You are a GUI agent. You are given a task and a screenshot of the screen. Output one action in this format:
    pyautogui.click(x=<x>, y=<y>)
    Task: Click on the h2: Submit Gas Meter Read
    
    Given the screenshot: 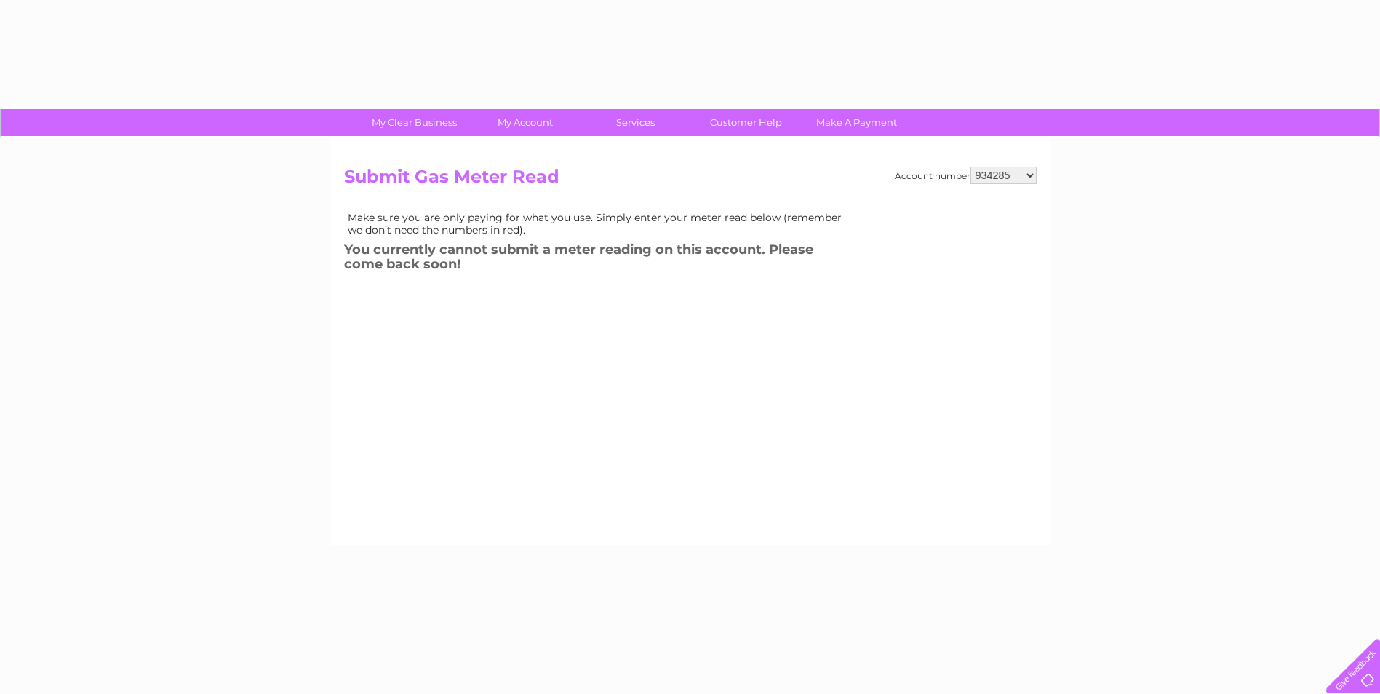 What is the action you would take?
    pyautogui.click(x=690, y=180)
    